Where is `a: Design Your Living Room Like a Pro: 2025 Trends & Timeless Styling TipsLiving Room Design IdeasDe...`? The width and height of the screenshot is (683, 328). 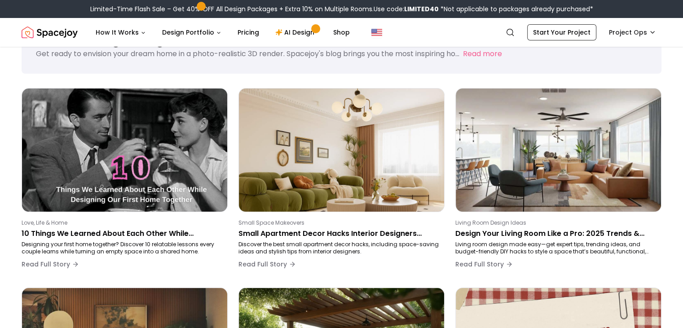 a: Design Your Living Room Like a Pro: 2025 Trends & Timeless Styling TipsLiving Room Design IdeasDe... is located at coordinates (558, 182).